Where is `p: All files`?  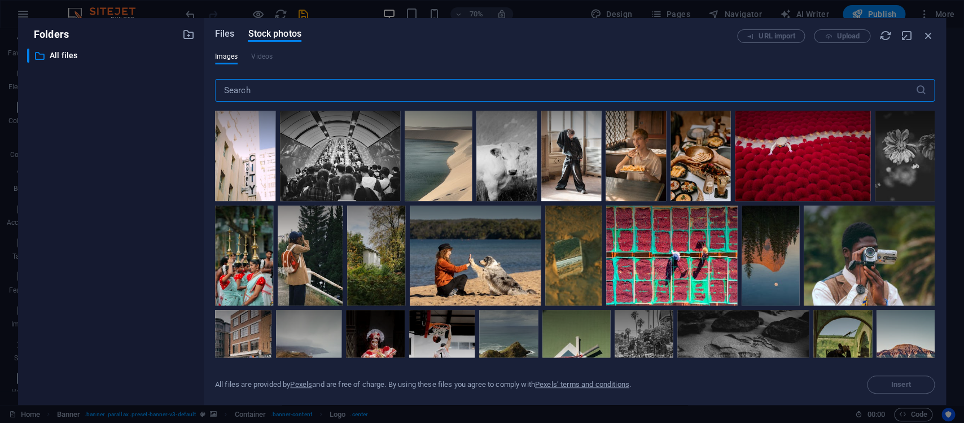
p: All files is located at coordinates (112, 55).